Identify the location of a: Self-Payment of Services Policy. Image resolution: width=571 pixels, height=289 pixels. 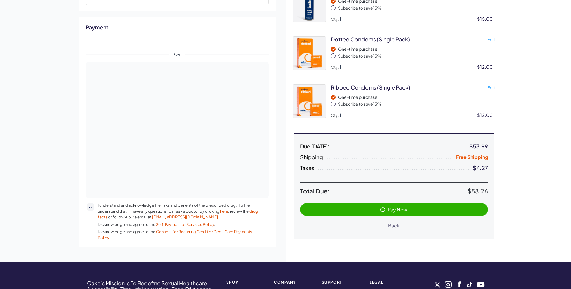
(185, 225).